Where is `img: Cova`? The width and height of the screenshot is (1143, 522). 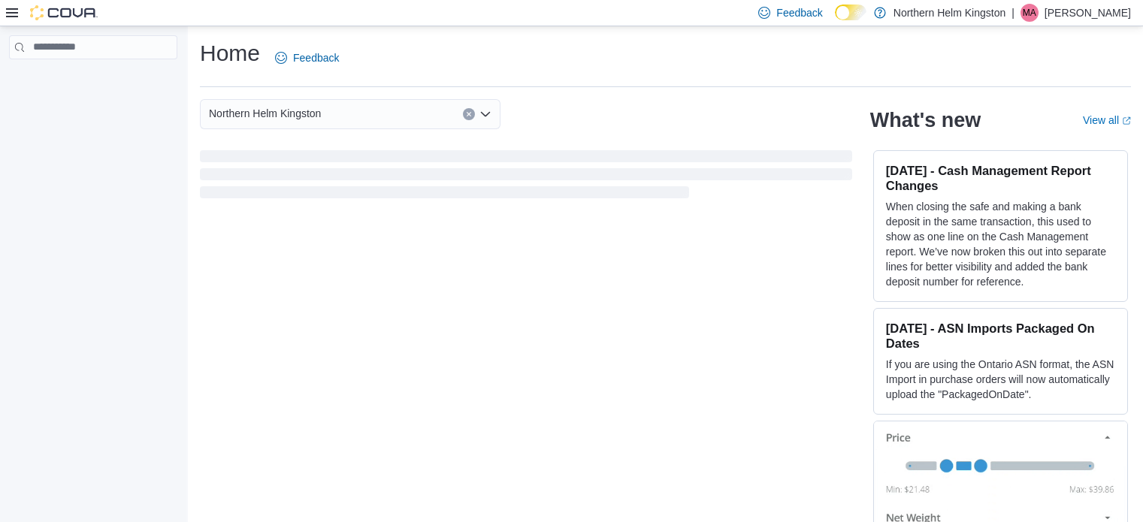 img: Cova is located at coordinates (64, 13).